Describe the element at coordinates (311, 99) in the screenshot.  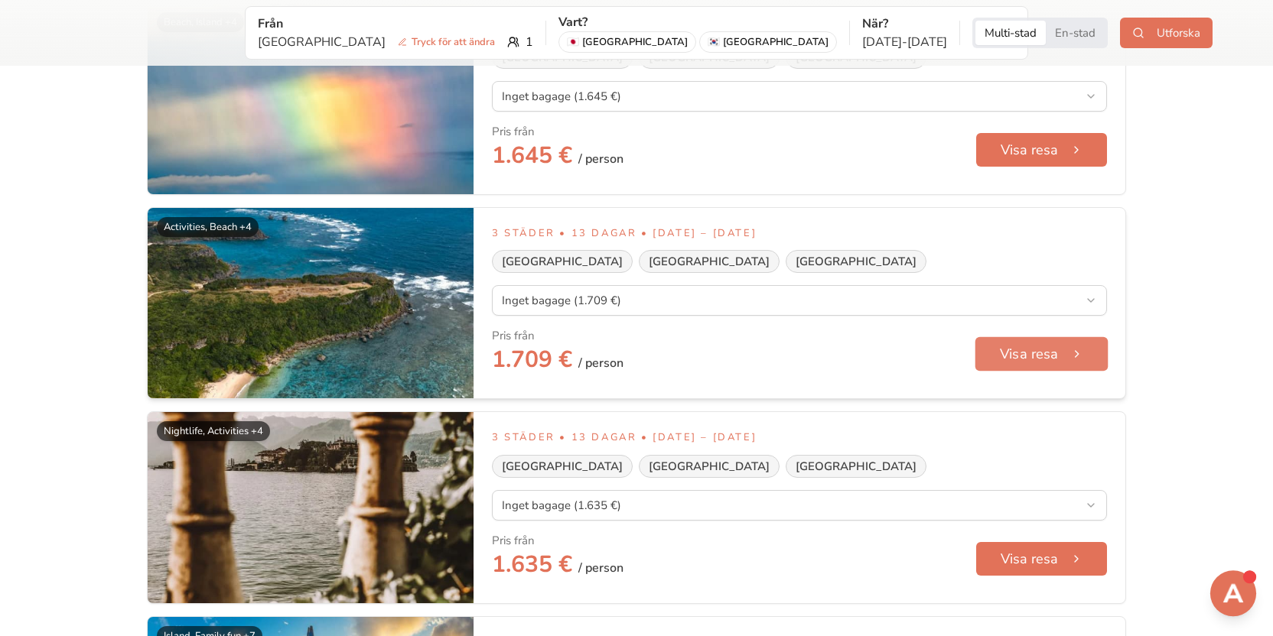
I see `img: Bild av Osaka Jp` at that location.